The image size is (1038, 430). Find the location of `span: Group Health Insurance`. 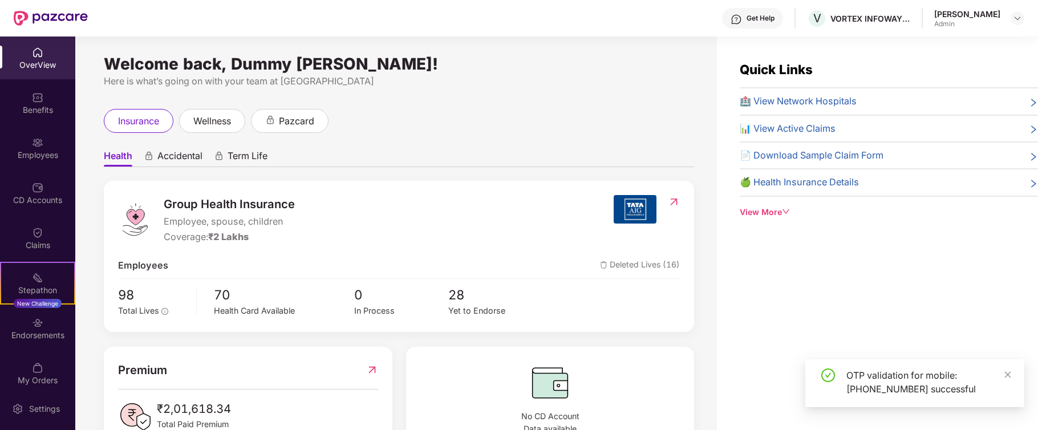

span: Group Health Insurance is located at coordinates (229, 204).